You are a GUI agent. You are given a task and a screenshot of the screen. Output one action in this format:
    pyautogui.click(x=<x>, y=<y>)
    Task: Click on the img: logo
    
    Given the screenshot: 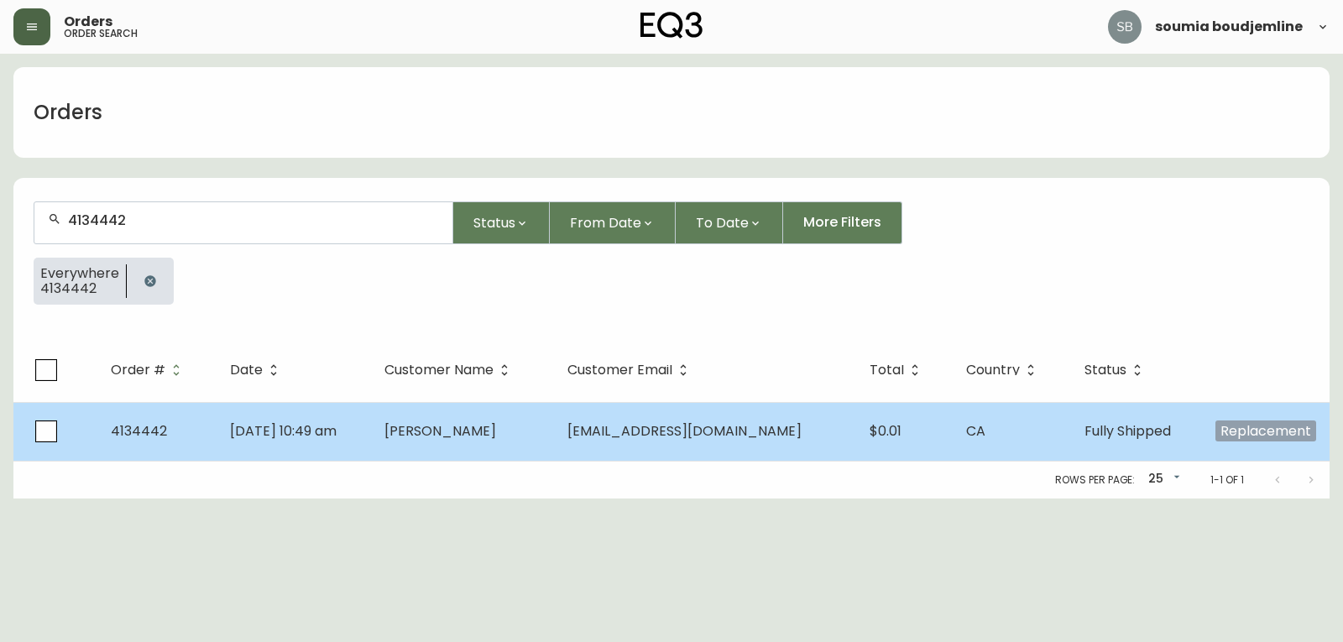 What is the action you would take?
    pyautogui.click(x=671, y=25)
    